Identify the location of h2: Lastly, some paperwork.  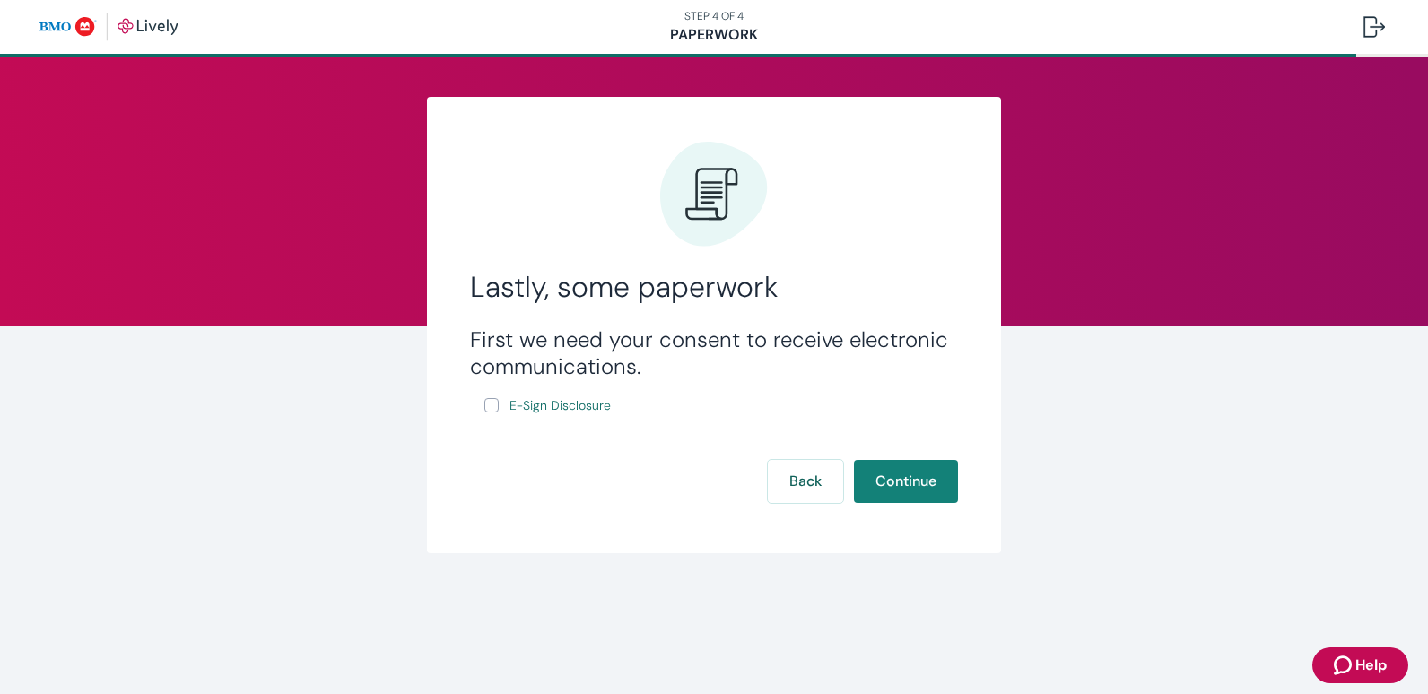
(714, 287).